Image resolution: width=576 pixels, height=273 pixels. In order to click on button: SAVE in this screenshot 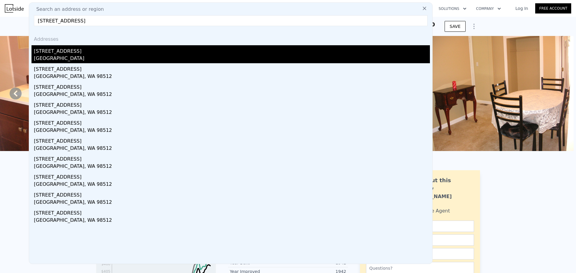, I will do `click(455, 26)`.